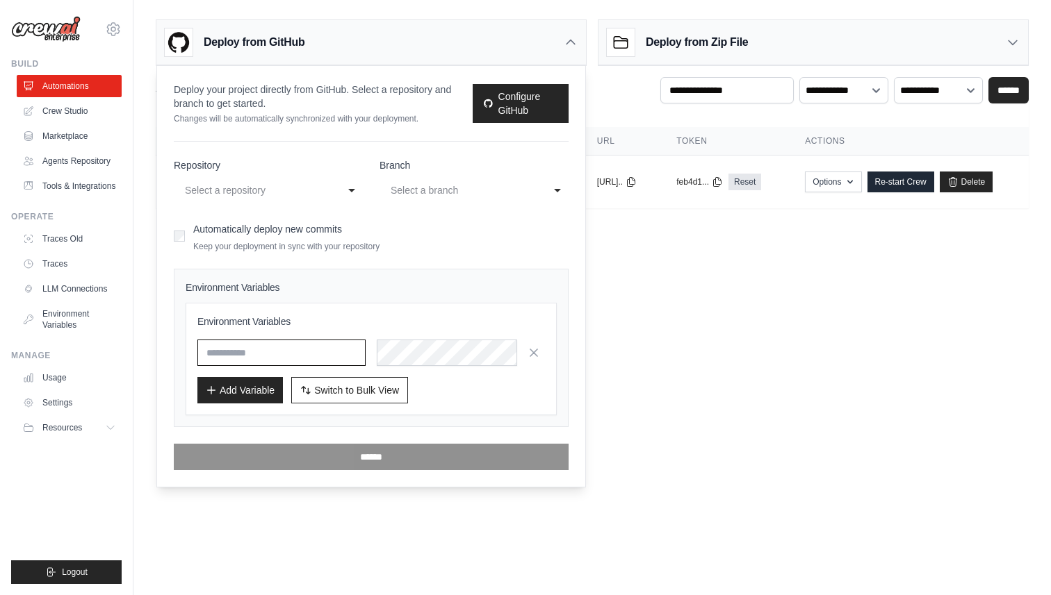  Describe the element at coordinates (69, 378) in the screenshot. I see `a: Usage` at that location.